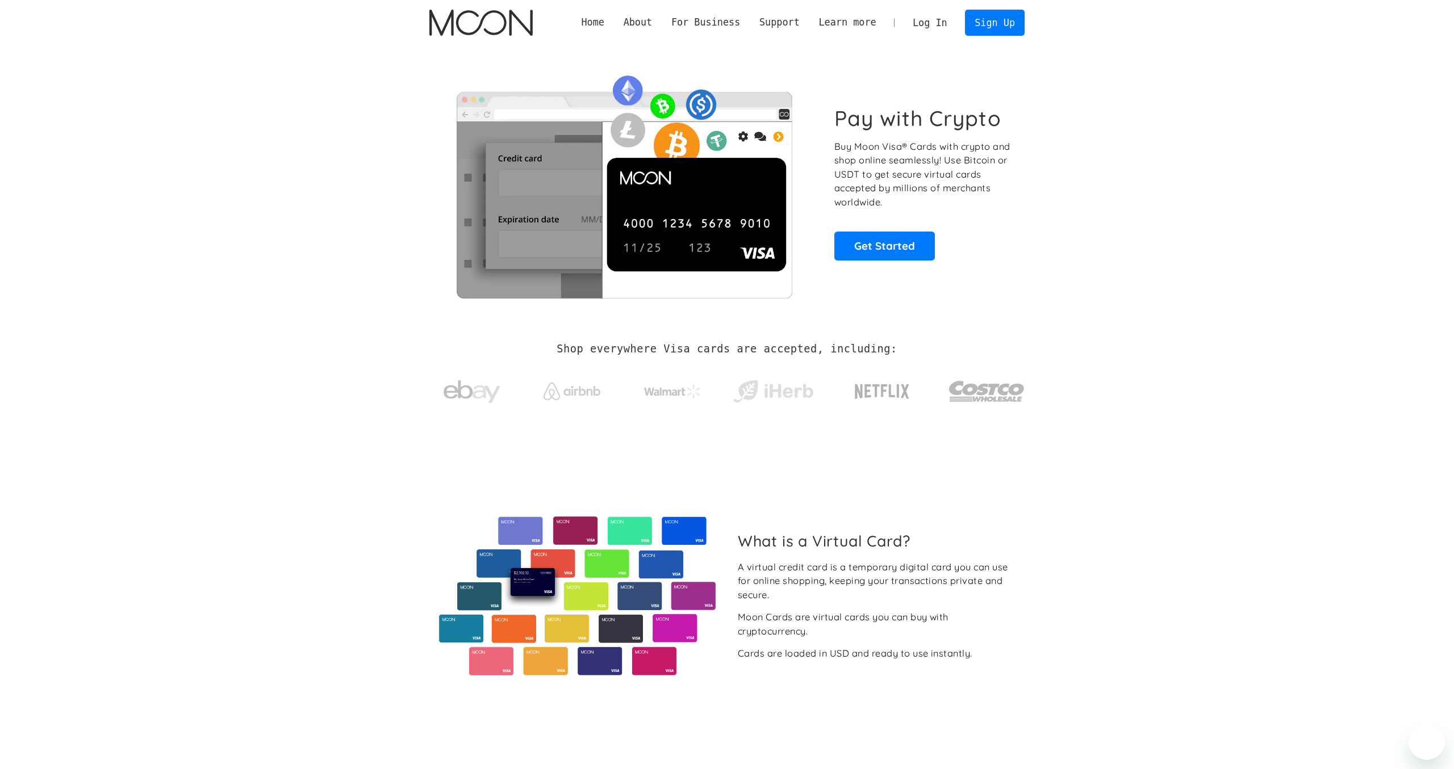 Image resolution: width=1454 pixels, height=769 pixels. What do you see at coordinates (847, 22) in the screenshot?
I see `div: Learn more` at bounding box center [847, 22].